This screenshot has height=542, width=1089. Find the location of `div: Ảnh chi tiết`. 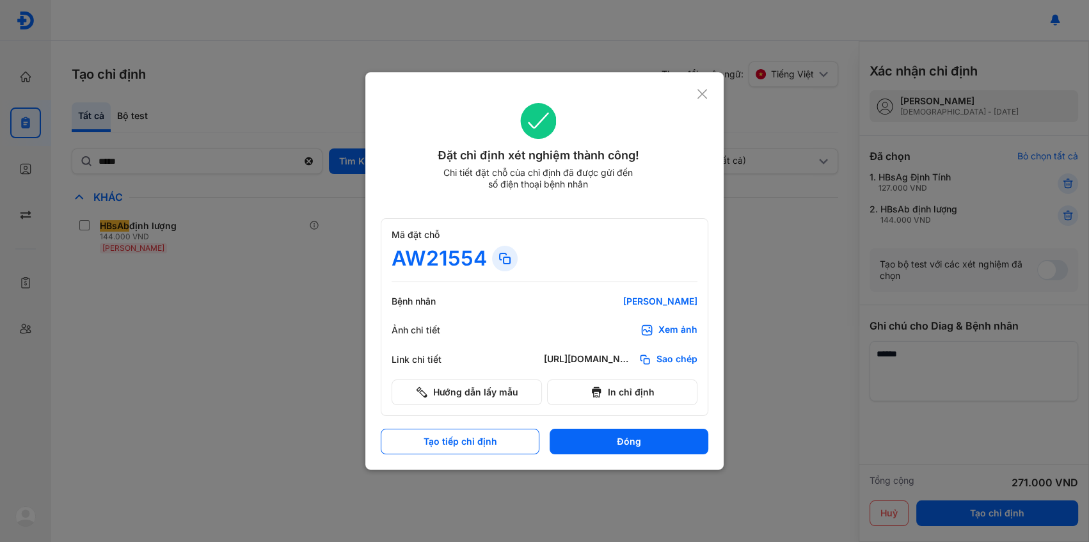

div: Ảnh chi tiết is located at coordinates (430, 330).